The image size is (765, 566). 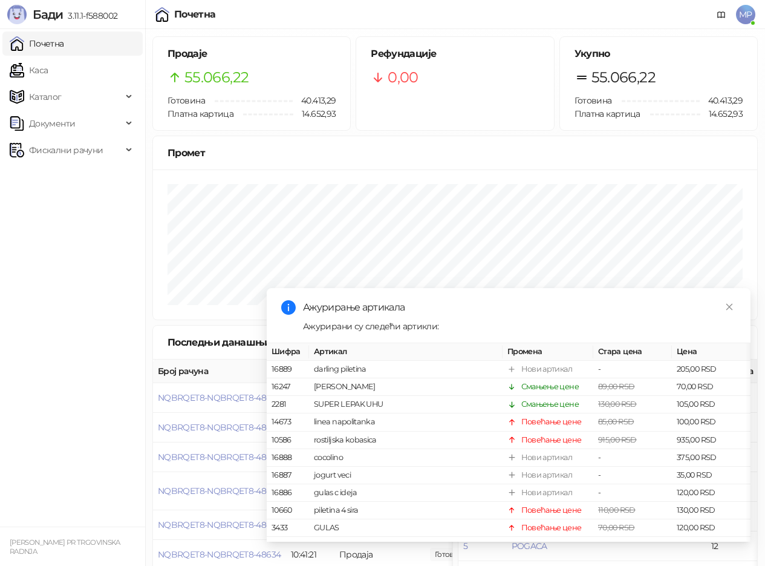 What do you see at coordinates (219, 457) in the screenshot?
I see `button: NQBRQET8-NQBRQET8-48637` at bounding box center [219, 457].